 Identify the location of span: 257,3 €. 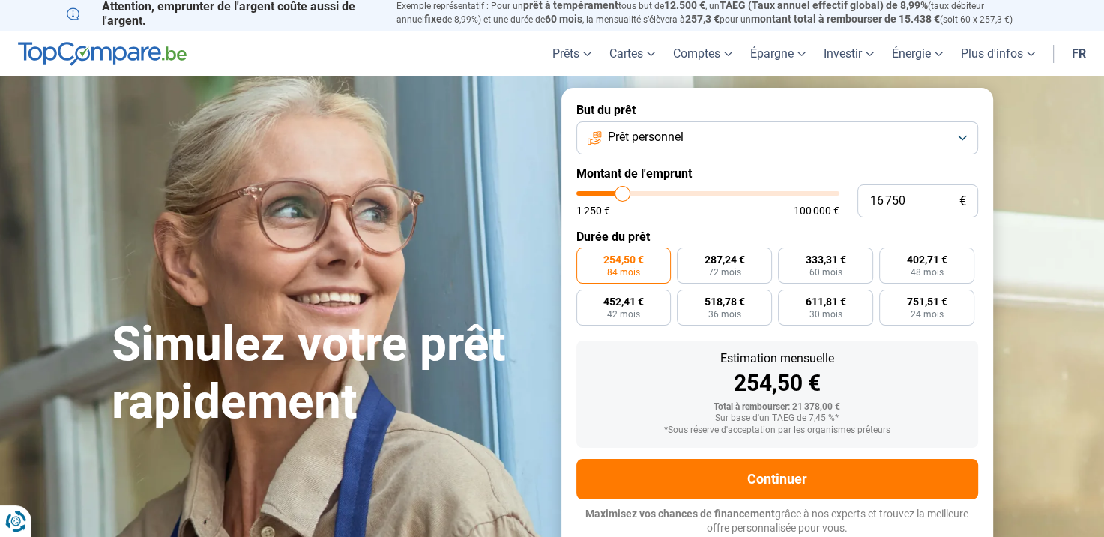
(702, 19).